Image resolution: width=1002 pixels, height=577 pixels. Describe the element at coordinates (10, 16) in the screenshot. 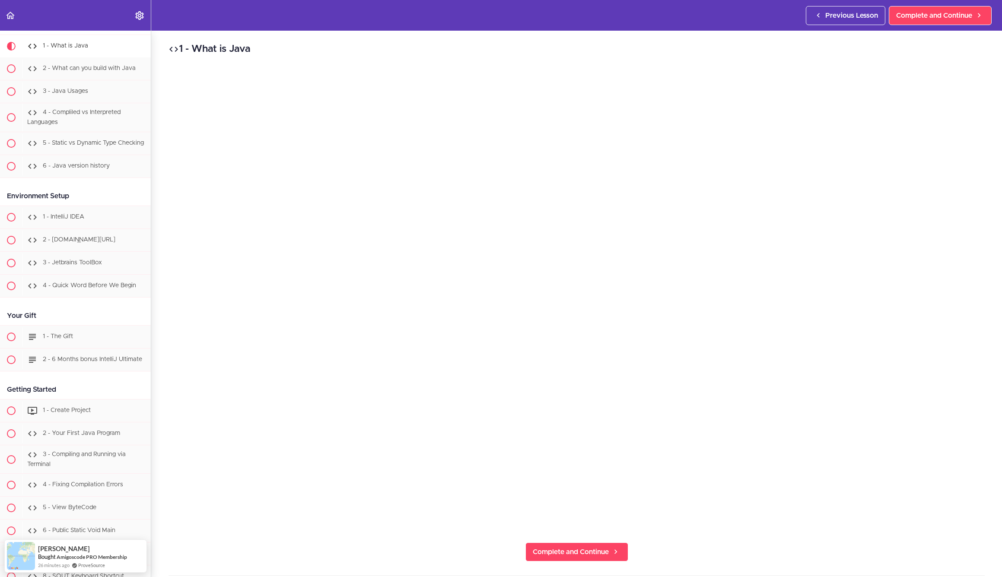

I see `svg: Back to course curriculum` at that location.